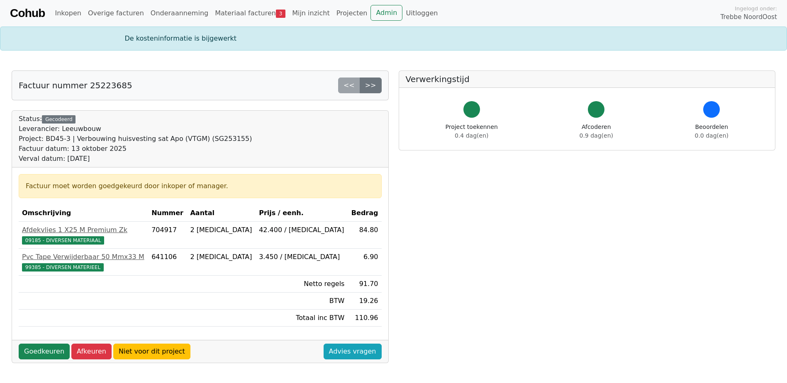  Describe the element at coordinates (83, 257) in the screenshot. I see `div: Pvc Tape Verwijderbaar 50 Mmx33 M` at that location.